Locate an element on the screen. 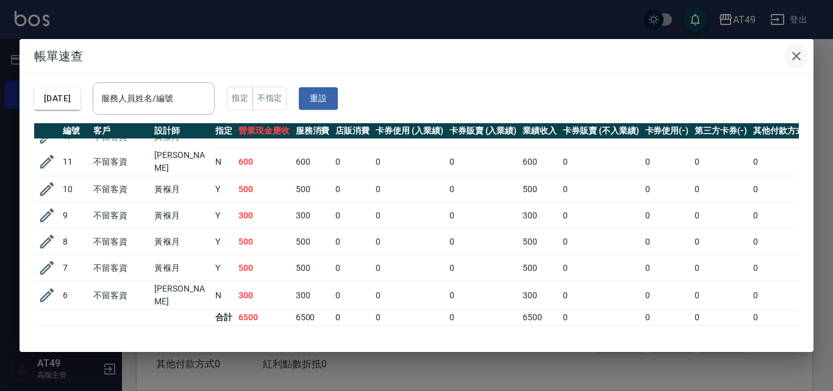 This screenshot has height=391, width=833. h2: 帳單速查 is located at coordinates (416, 56).